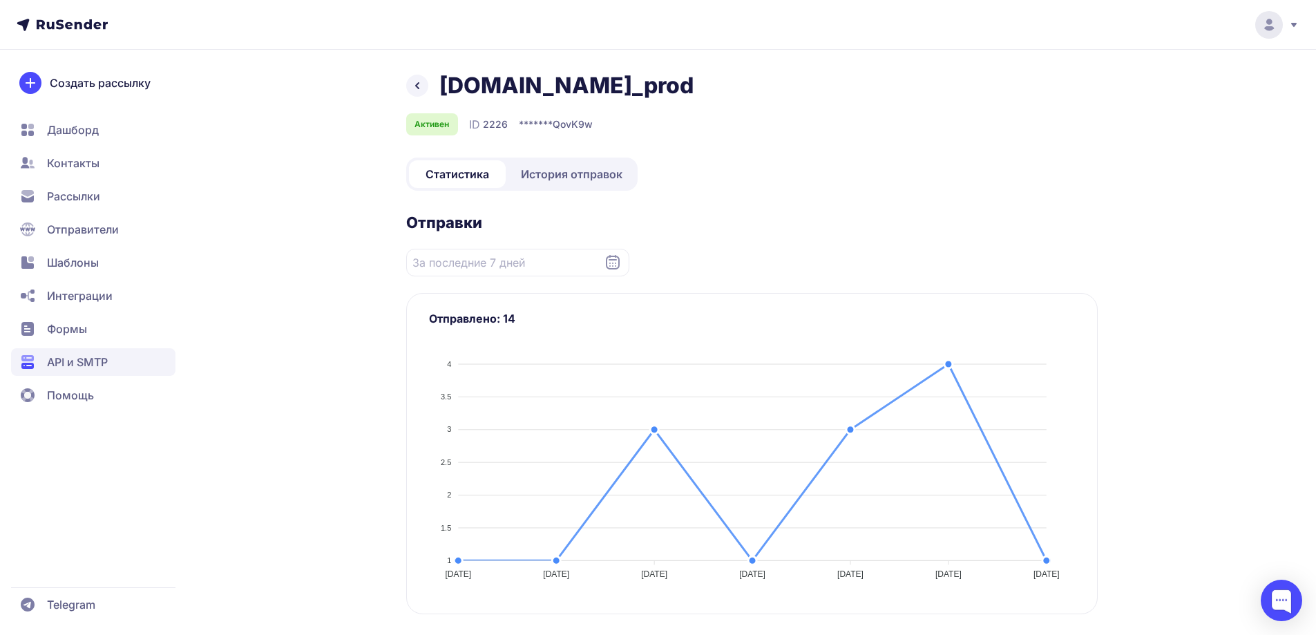 The image size is (1316, 635). Describe the element at coordinates (449, 364) in the screenshot. I see `tspan: 4` at that location.